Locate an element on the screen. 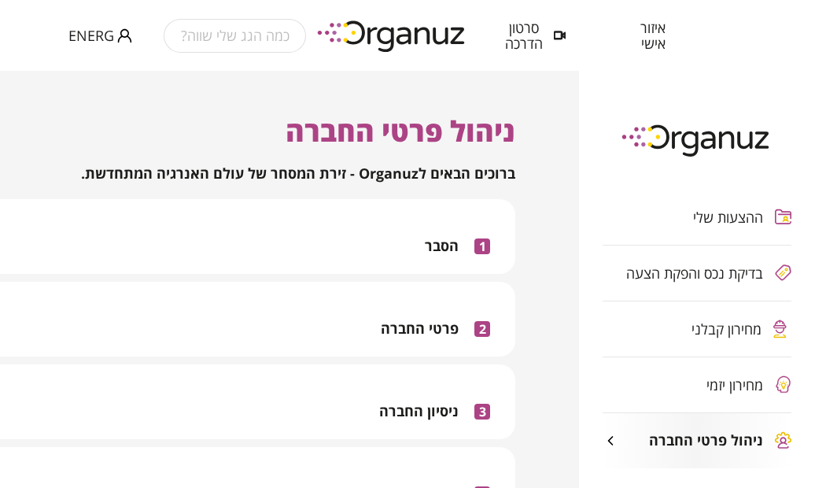 The image size is (815, 488). span: ברוכים הבאים לOrganuz - זירת המסחר של עולם האנרגיה המתחדשת. is located at coordinates (298, 173).